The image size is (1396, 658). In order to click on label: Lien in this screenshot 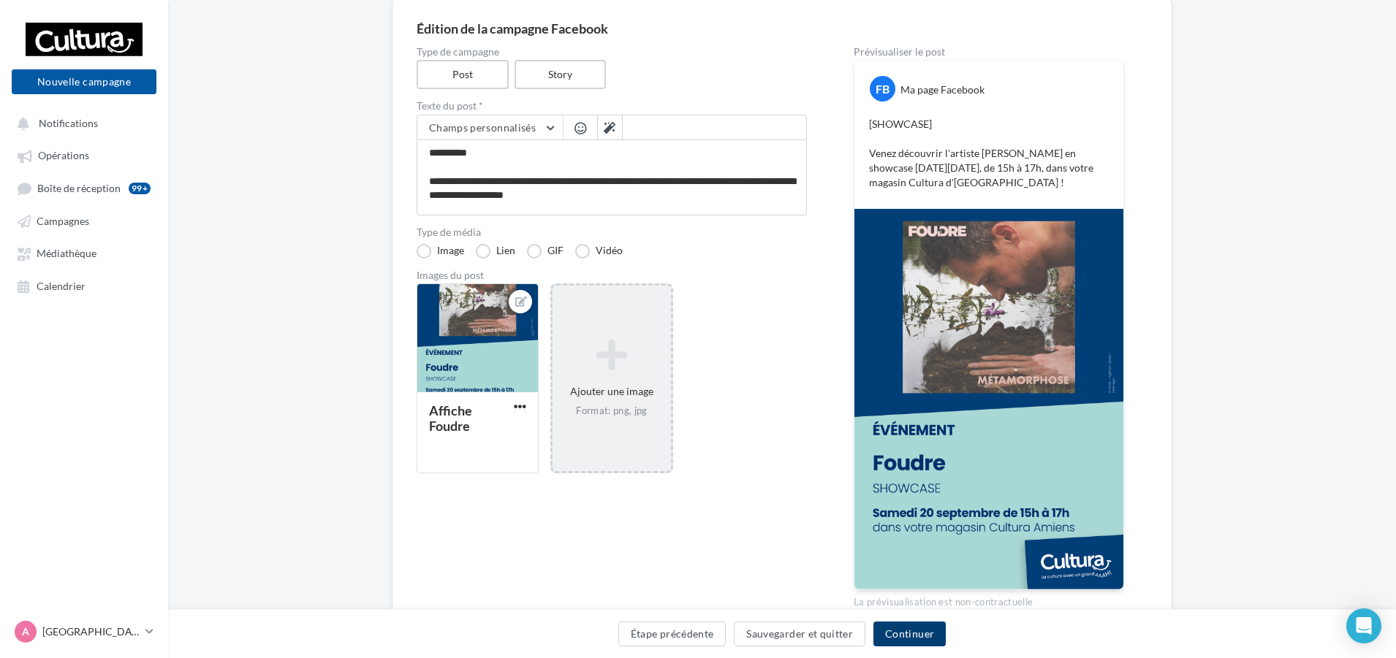, I will do `click(495, 251)`.